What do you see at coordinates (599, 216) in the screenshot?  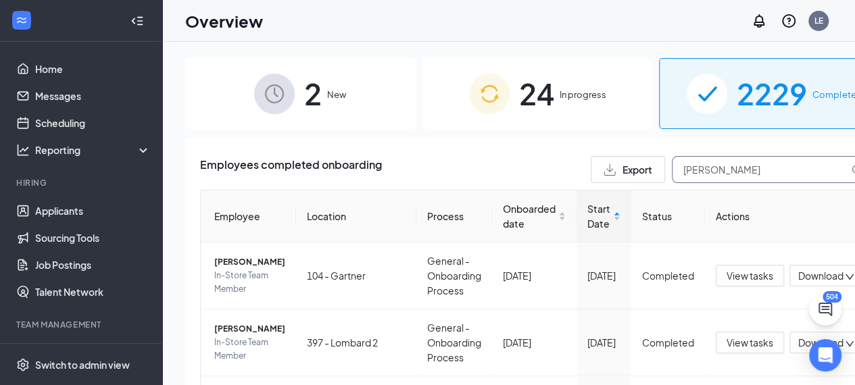 I see `span: Start Date` at bounding box center [599, 216].